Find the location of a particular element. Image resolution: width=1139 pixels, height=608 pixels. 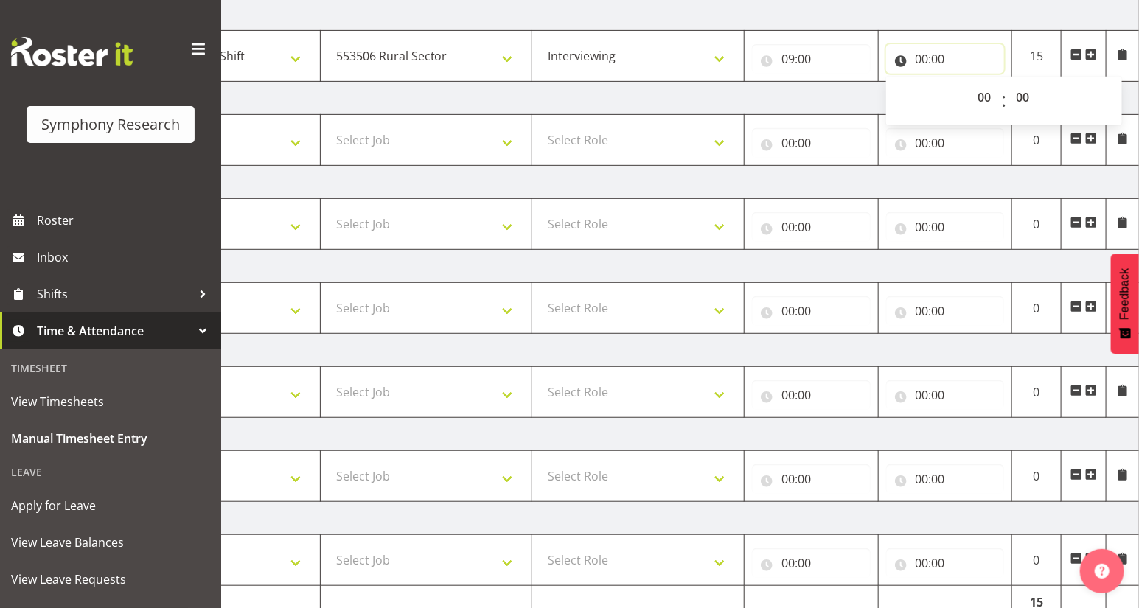

div: Timesheet is located at coordinates (111, 368).